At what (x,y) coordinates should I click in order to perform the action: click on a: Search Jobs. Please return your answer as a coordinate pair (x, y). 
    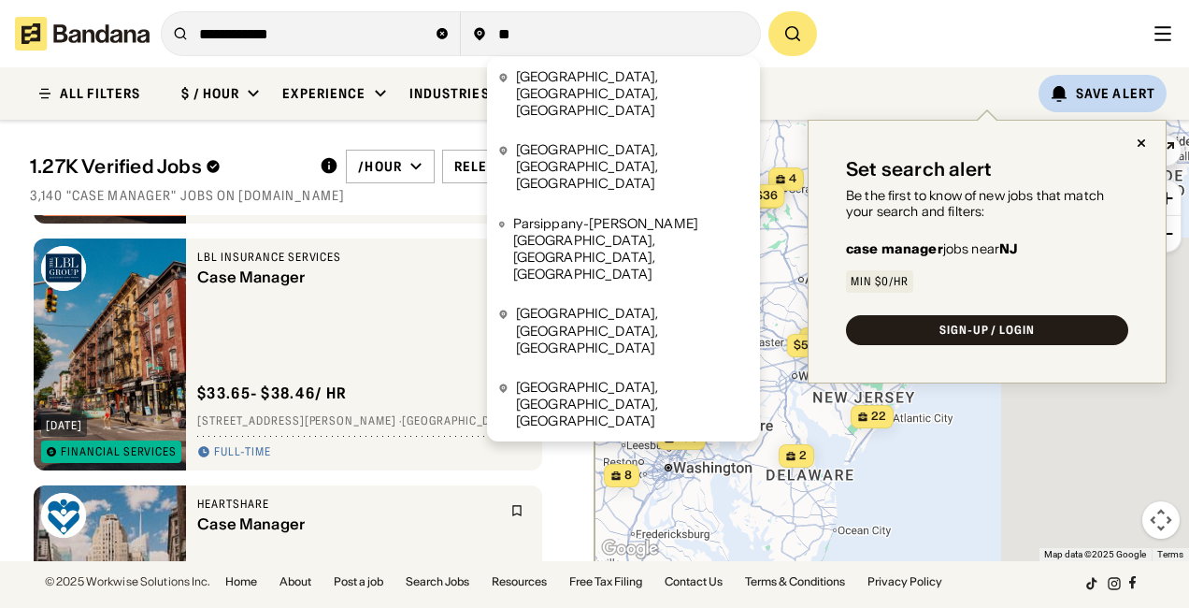
    Looking at the image, I should click on (438, 582).